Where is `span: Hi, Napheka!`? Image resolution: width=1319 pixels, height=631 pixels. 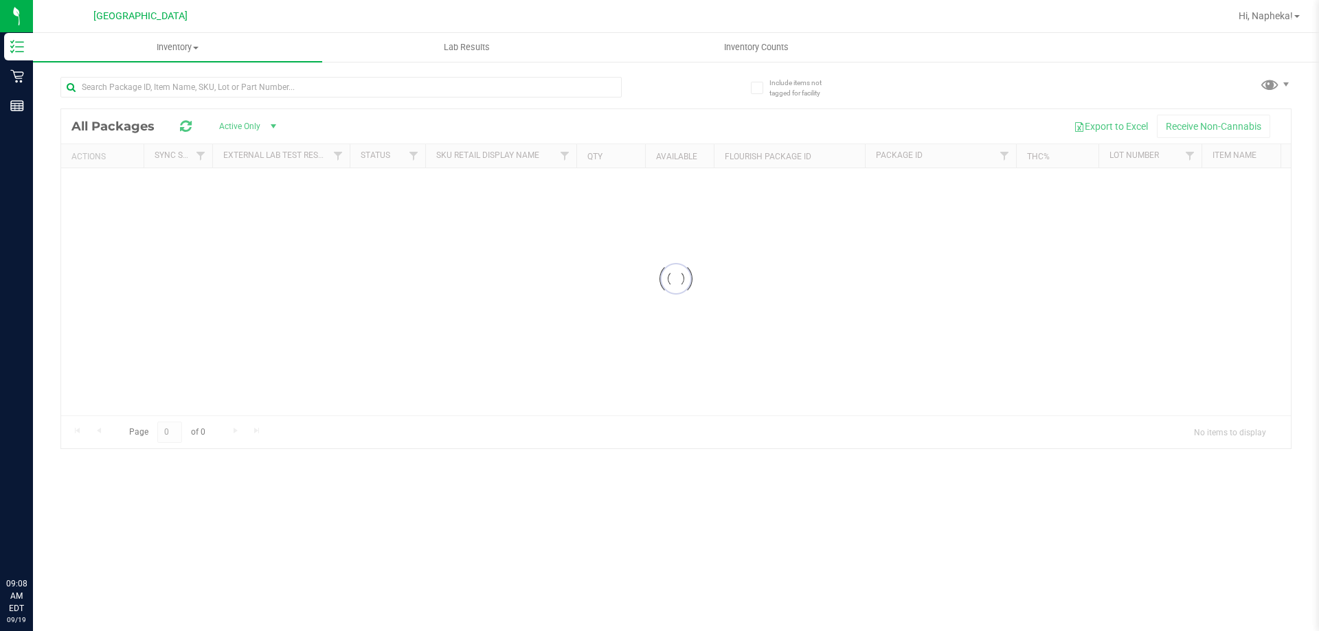
span: Hi, Napheka! is located at coordinates (1265, 16).